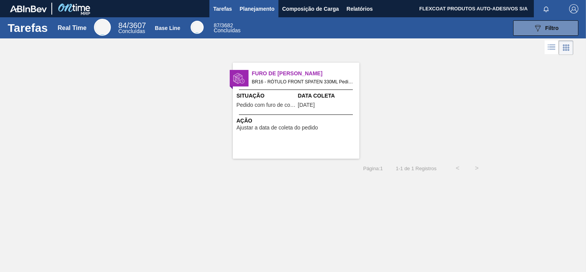 Image resolution: width=586 pixels, height=272 pixels. I want to click on span: Furo de Coleta, so click(306, 73).